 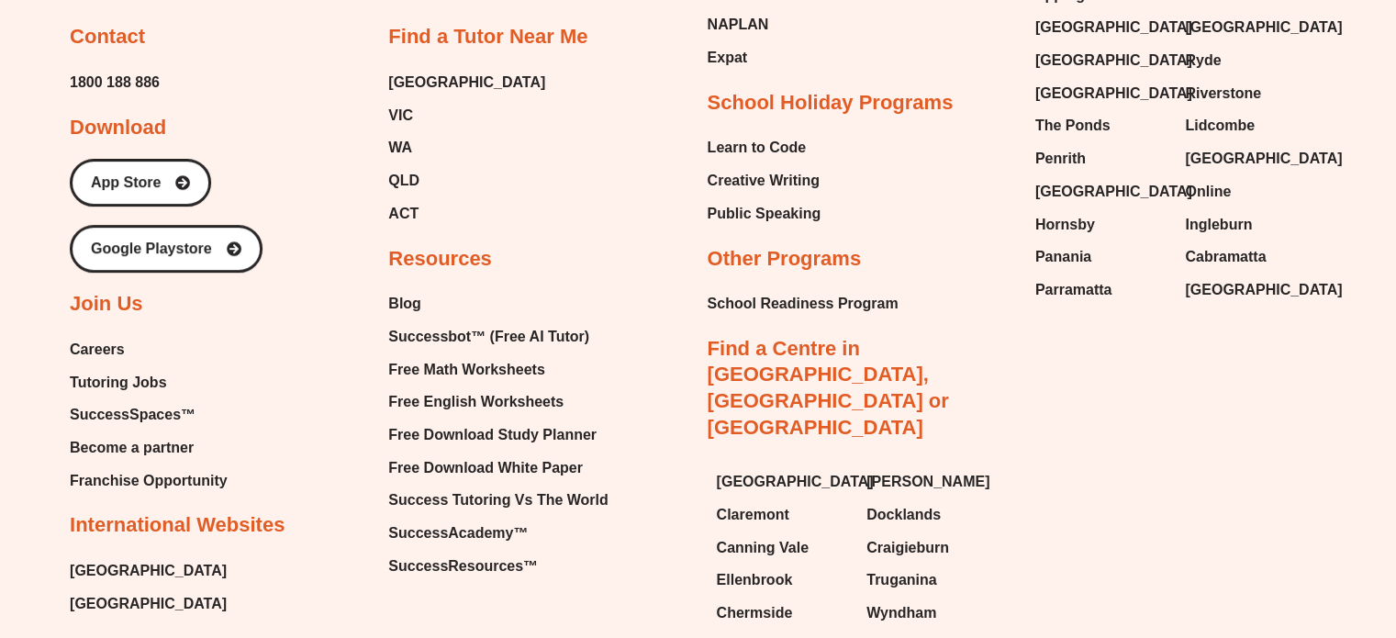 I want to click on span: Hornsby, so click(x=1065, y=225).